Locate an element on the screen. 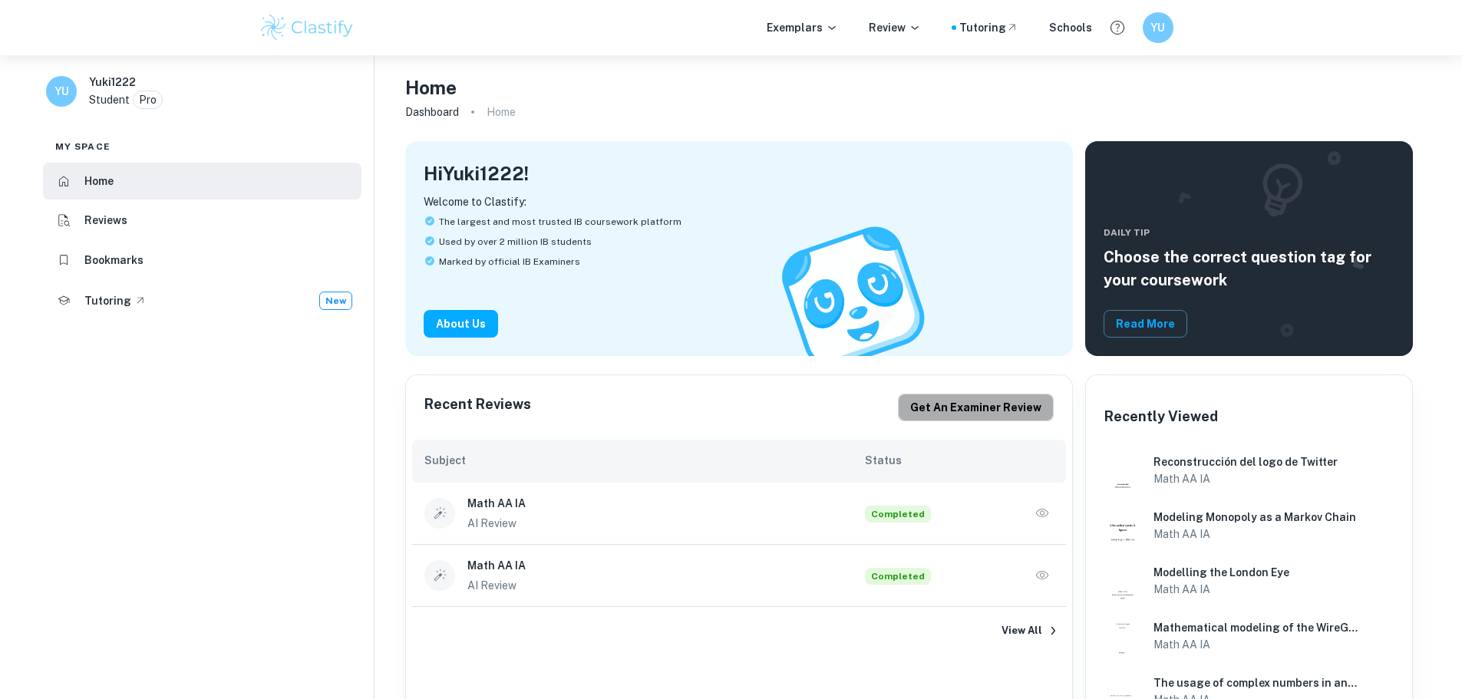  button: Get an examiner review is located at coordinates (975, 408).